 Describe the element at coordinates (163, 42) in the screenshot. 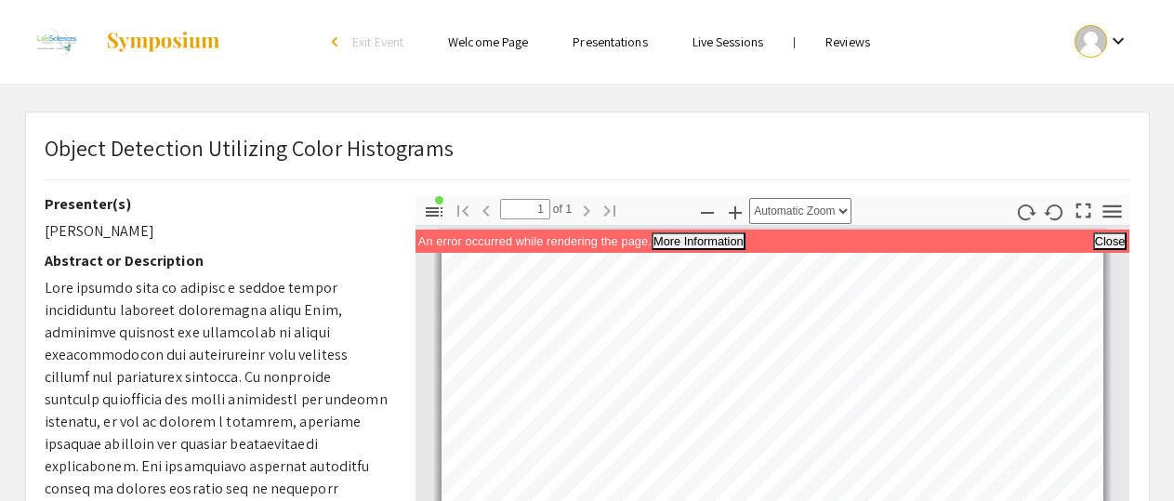

I see `img: Symposium by ForagerOne` at that location.